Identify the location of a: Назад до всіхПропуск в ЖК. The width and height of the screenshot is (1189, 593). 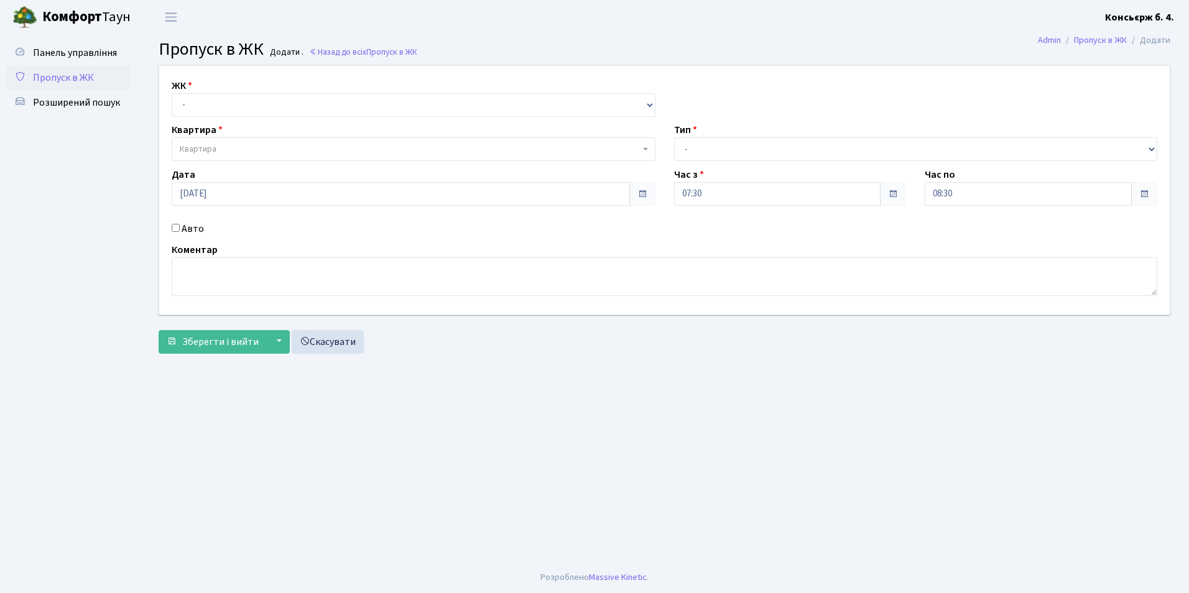
(363, 52).